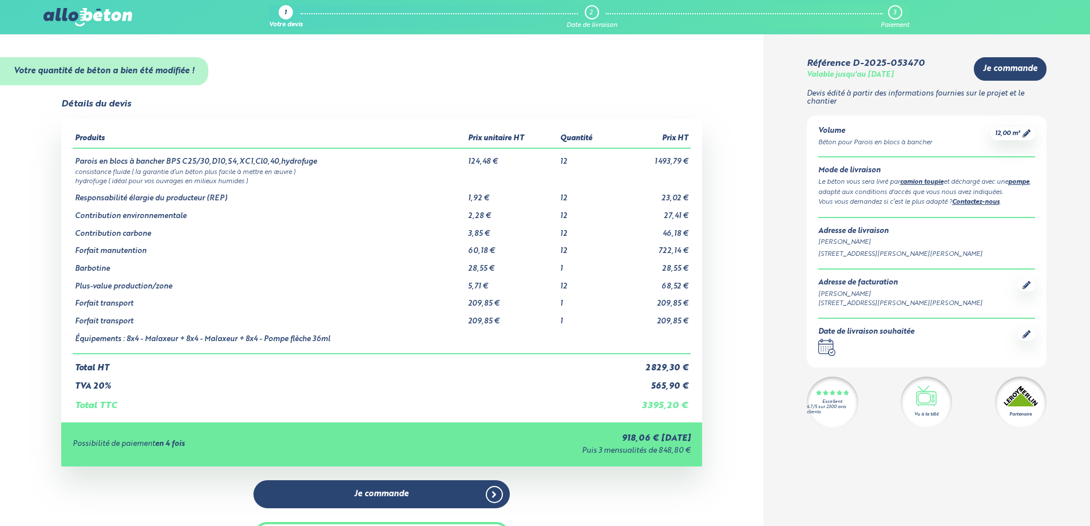 The image size is (1090, 526). Describe the element at coordinates (875, 131) in the screenshot. I see `div: Volume` at that location.